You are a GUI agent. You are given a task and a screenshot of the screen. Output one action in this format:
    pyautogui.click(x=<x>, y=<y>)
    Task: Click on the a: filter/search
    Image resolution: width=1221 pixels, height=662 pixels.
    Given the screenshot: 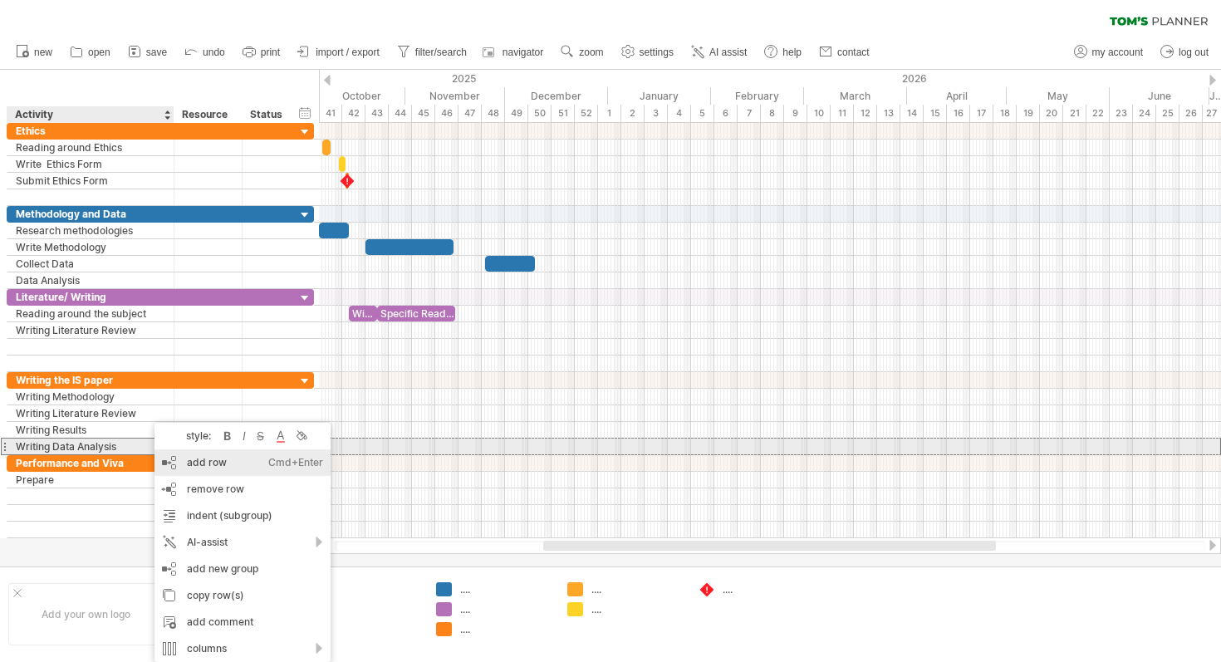 What is the action you would take?
    pyautogui.click(x=432, y=52)
    